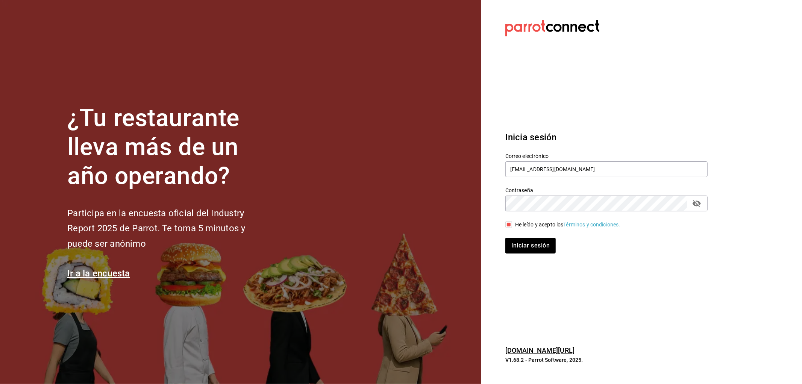 Image resolution: width=802 pixels, height=384 pixels. Describe the element at coordinates (568, 224) in the screenshot. I see `div: He leído y acepto los` at that location.